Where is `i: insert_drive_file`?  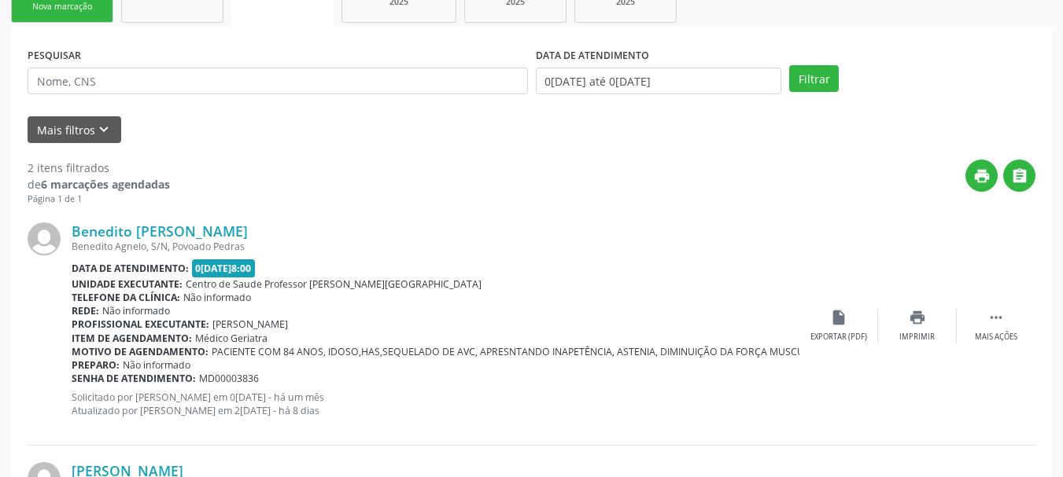
i: insert_drive_file is located at coordinates (838, 318).